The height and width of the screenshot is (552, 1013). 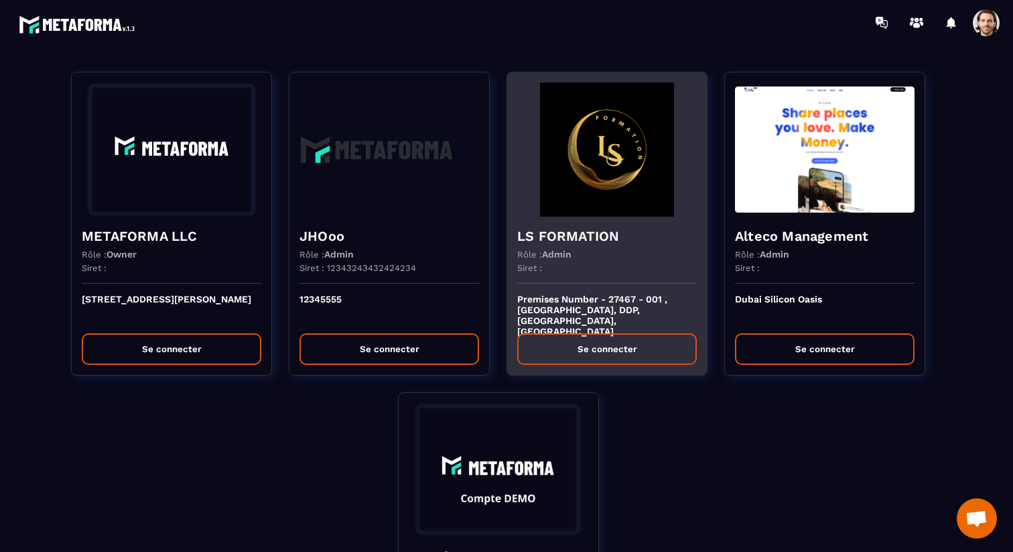 What do you see at coordinates (121, 254) in the screenshot?
I see `span: Owner` at bounding box center [121, 254].